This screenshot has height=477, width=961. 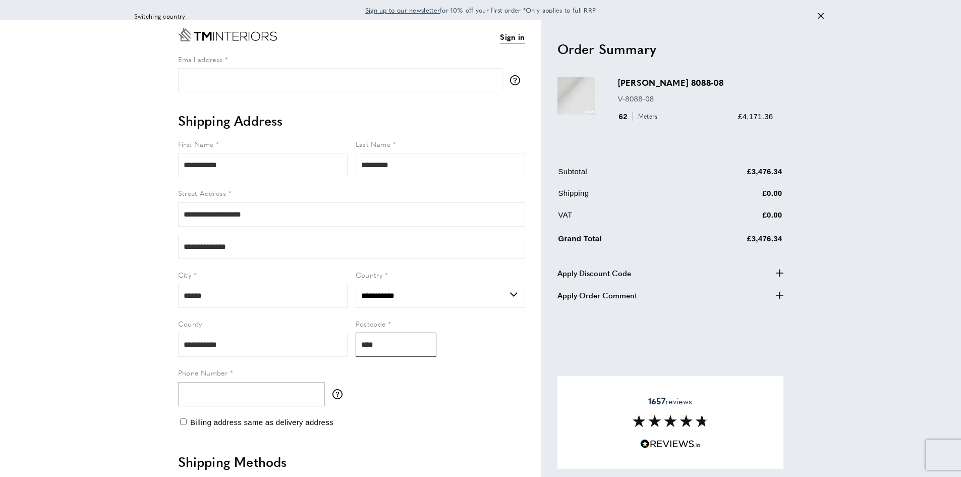 I want to click on span: Switching country, so click(x=160, y=16).